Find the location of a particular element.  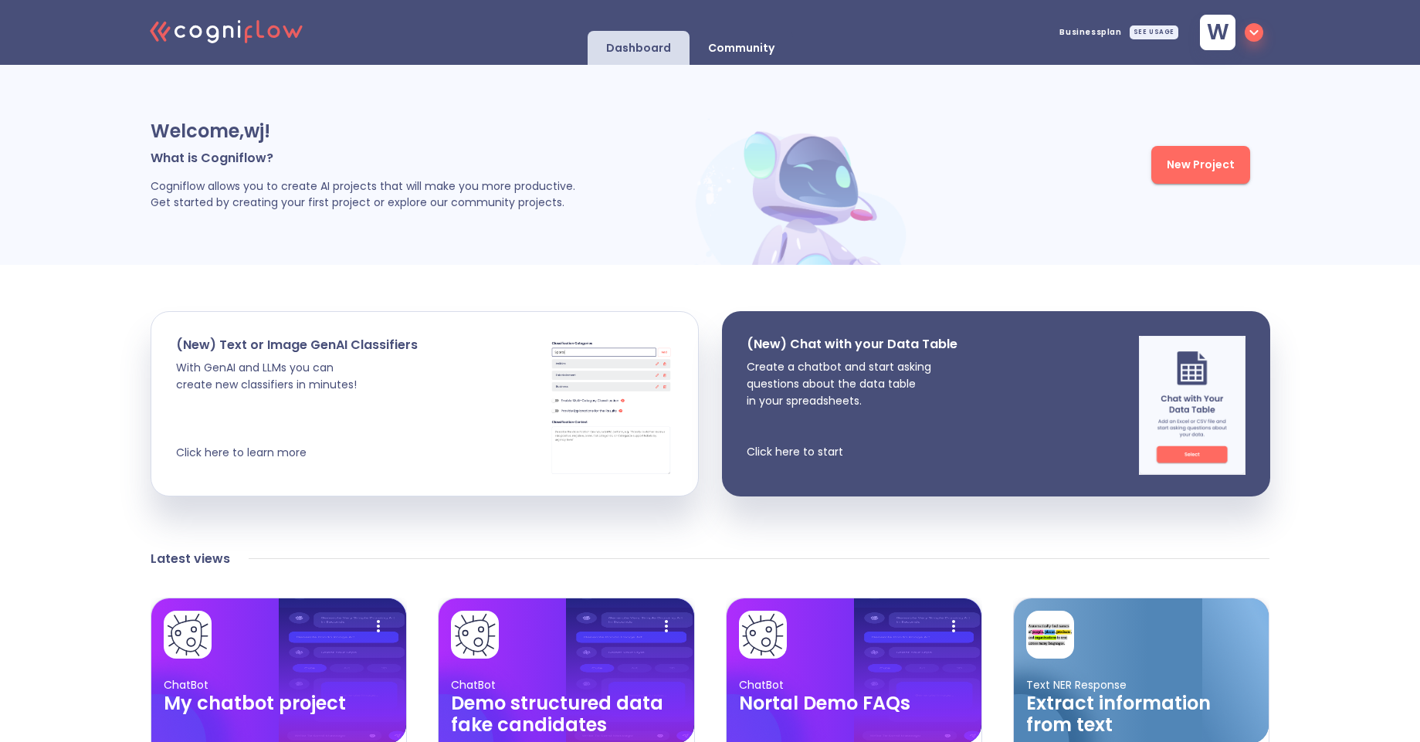

img: cards stack img is located at coordinates (611, 406).